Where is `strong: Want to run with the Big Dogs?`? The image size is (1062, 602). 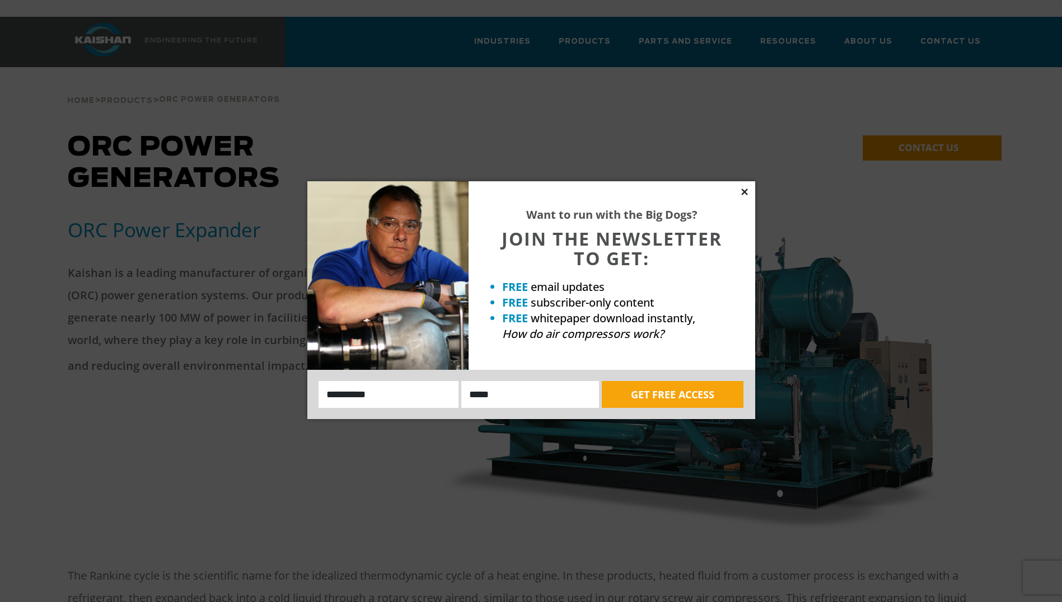 strong: Want to run with the Big Dogs? is located at coordinates (612, 214).